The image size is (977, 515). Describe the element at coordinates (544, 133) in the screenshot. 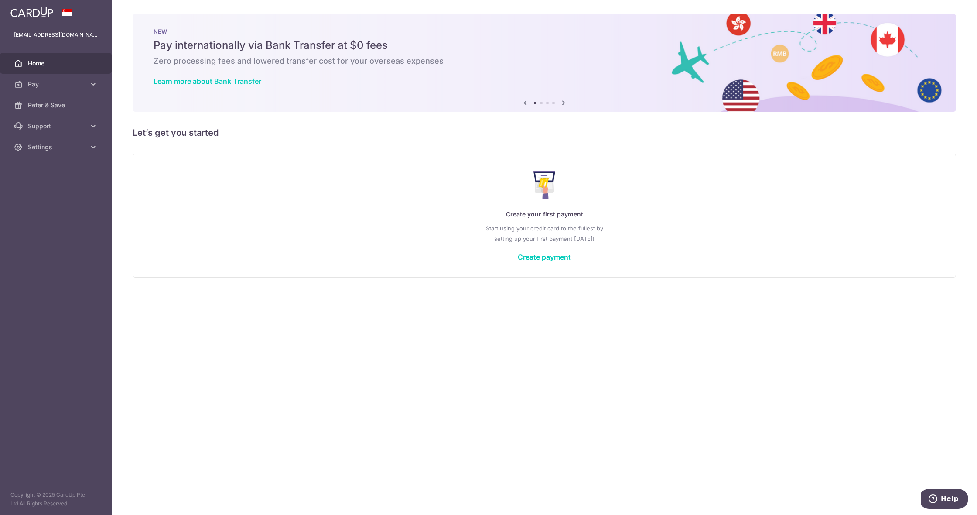

I see `h5: Let’s get you started` at that location.